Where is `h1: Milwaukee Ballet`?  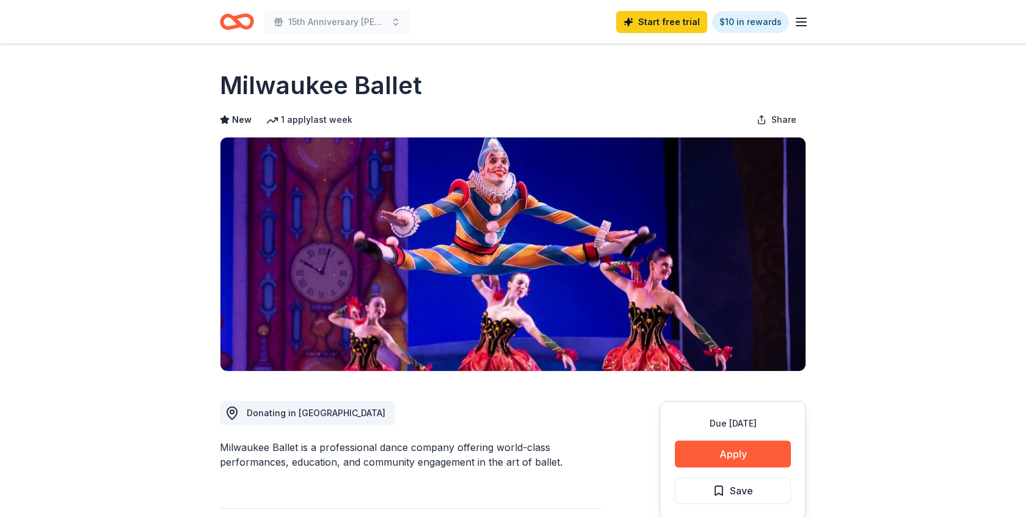
h1: Milwaukee Ballet is located at coordinates (321, 86).